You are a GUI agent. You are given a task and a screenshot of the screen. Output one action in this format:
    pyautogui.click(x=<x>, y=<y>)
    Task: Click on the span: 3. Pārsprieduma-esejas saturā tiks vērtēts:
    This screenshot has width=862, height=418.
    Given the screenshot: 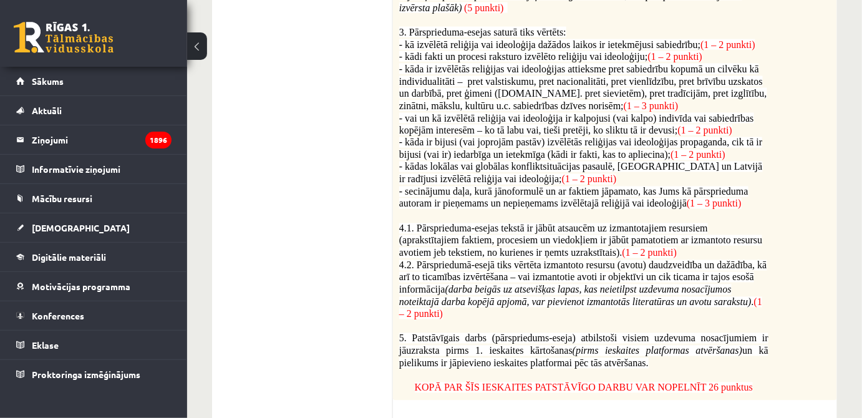 What is the action you would take?
    pyautogui.click(x=483, y=32)
    